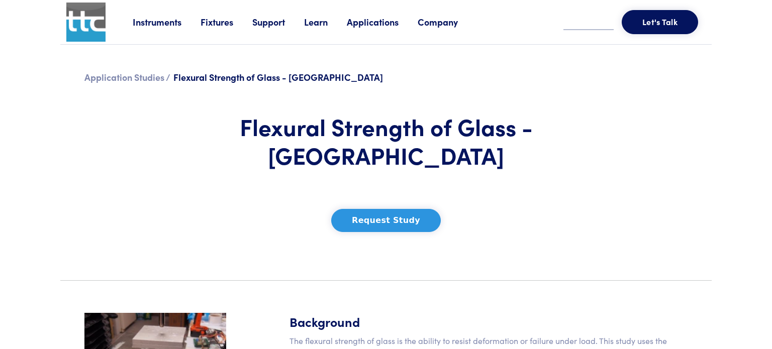 The image size is (772, 349). I want to click on a: Applications, so click(382, 22).